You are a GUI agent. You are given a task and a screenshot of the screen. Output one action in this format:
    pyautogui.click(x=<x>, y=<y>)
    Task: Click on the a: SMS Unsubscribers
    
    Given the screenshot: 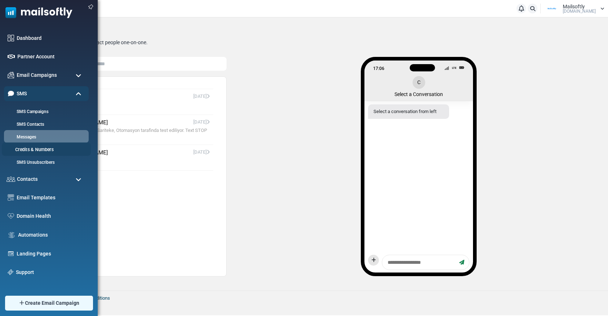 What is the action you would take?
    pyautogui.click(x=45, y=162)
    